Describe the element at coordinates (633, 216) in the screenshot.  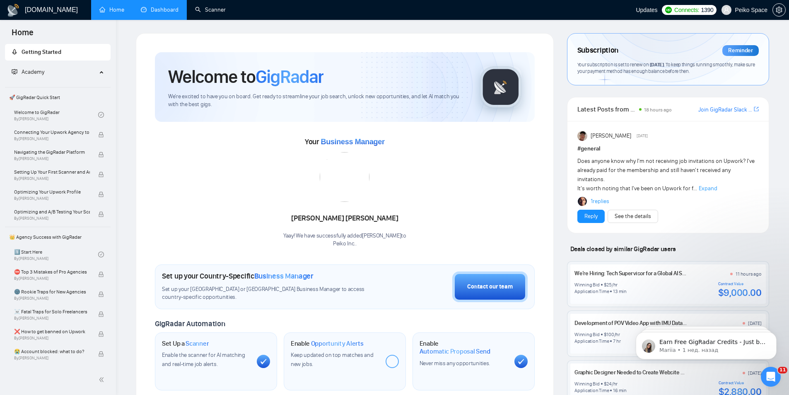
I see `a: See the details` at that location.